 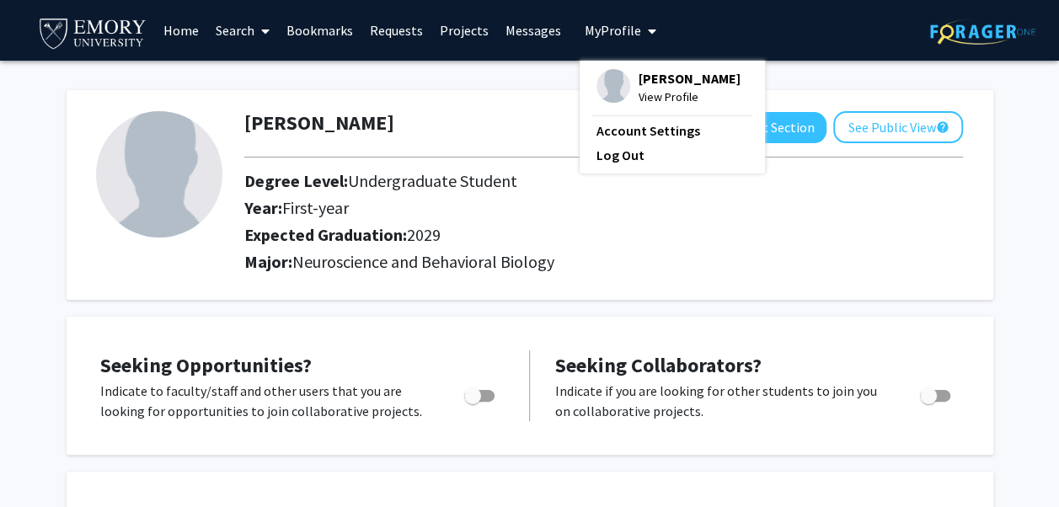 What do you see at coordinates (432, 180) in the screenshot?
I see `span: Undergraduate Student` at bounding box center [432, 180].